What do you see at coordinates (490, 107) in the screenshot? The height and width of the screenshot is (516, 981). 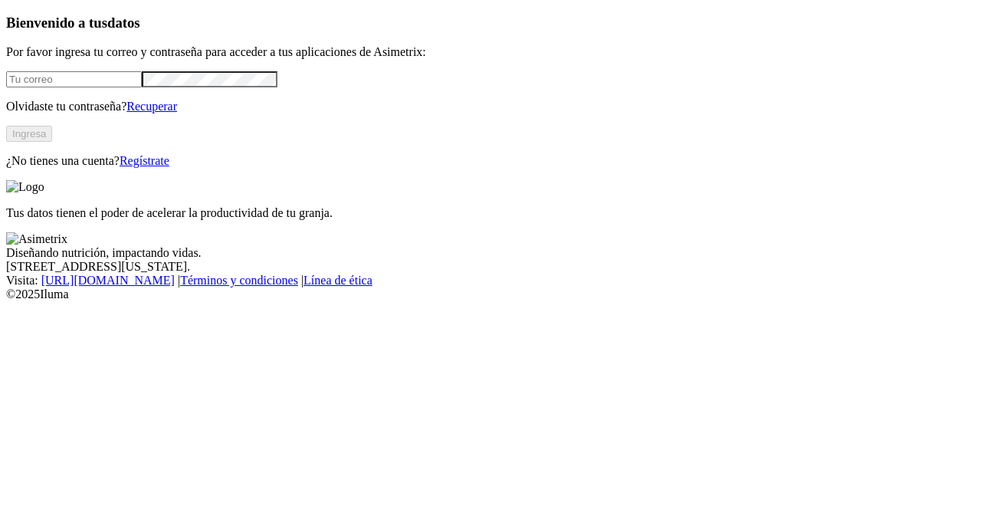 I see `p: Olvidaste tu contraseña?` at bounding box center [490, 107].